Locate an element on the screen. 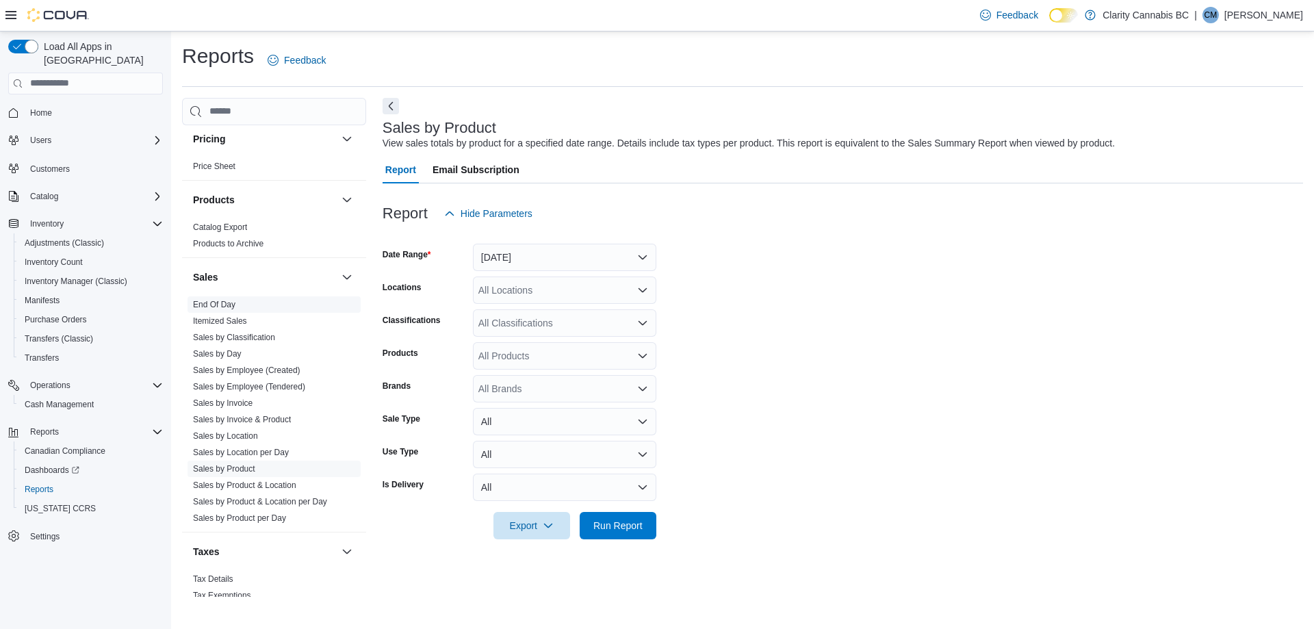 This screenshot has height=629, width=1314. span: CM is located at coordinates (1211, 15).